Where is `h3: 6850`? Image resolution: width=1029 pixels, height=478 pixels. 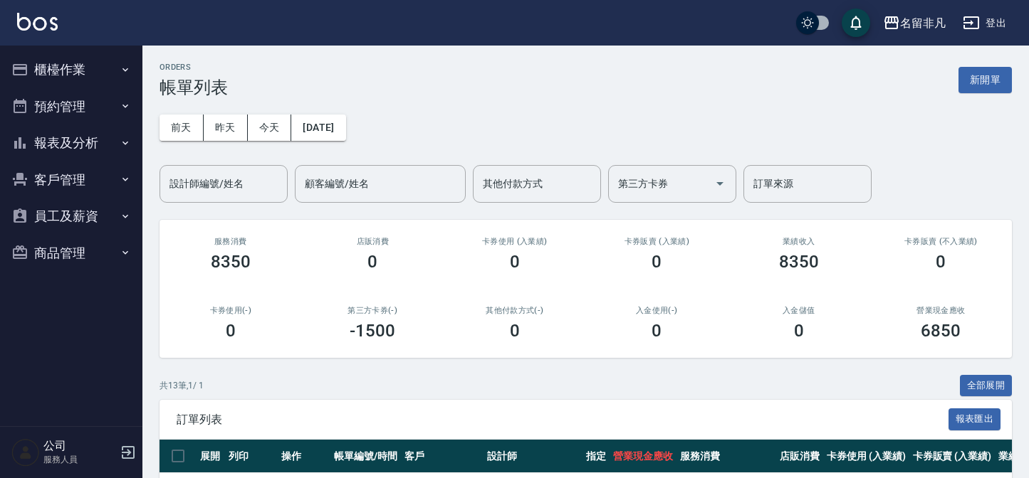 h3: 6850 is located at coordinates (941, 331).